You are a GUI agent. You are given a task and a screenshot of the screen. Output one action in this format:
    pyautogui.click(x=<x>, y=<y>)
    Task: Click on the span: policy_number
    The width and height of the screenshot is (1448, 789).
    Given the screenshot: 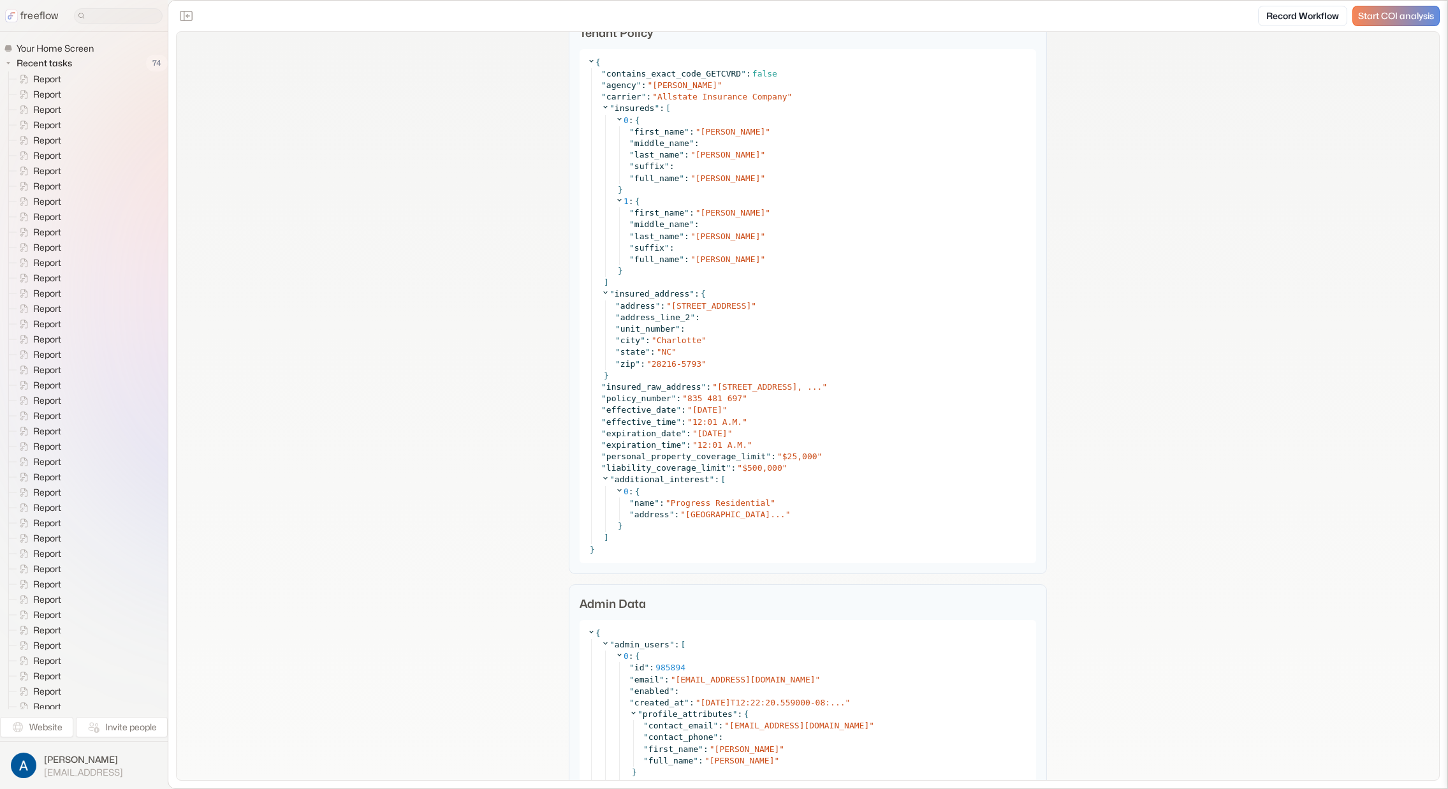 What is the action you would take?
    pyautogui.click(x=639, y=398)
    